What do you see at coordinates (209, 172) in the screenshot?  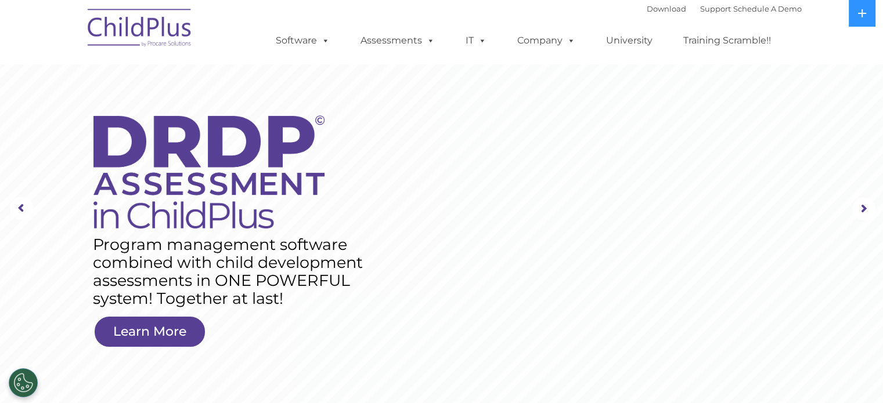 I see `img: DRDP Assessment in ChildPlus` at bounding box center [209, 172].